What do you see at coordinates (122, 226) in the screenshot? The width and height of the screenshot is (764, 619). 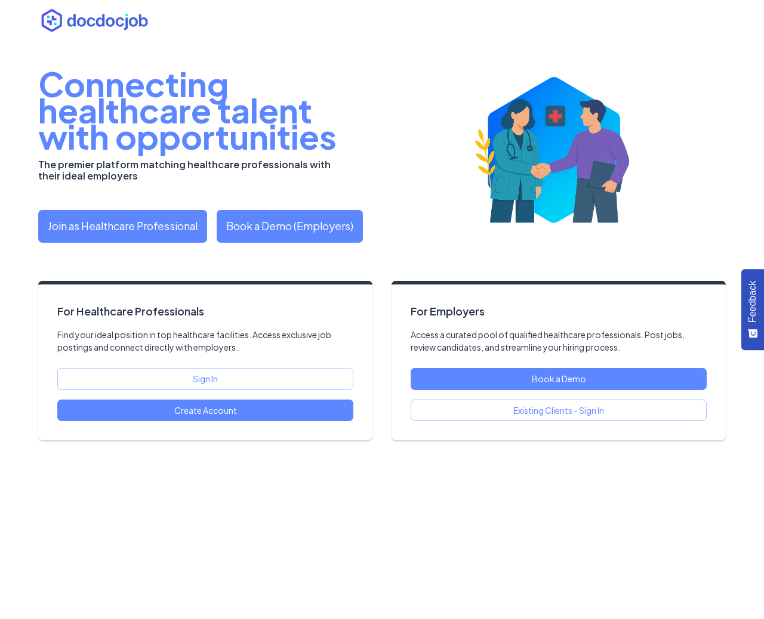 I see `a: Join as Healthcare Professional` at bounding box center [122, 226].